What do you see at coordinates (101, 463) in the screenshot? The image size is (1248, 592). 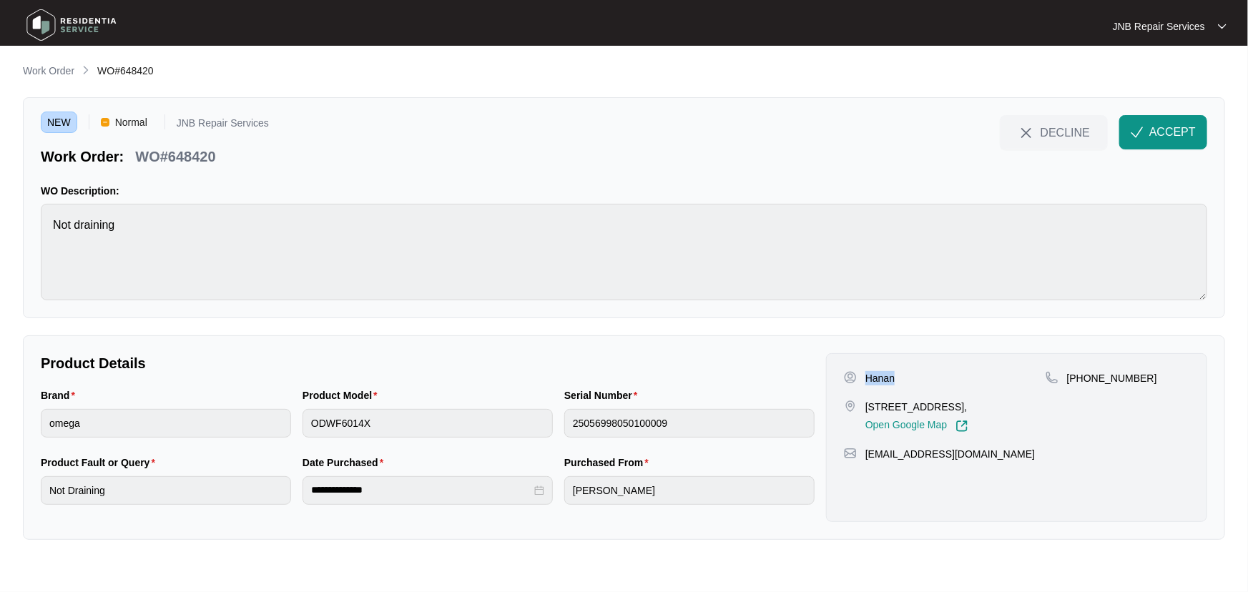 I see `label: Product Fault or Query` at bounding box center [101, 463].